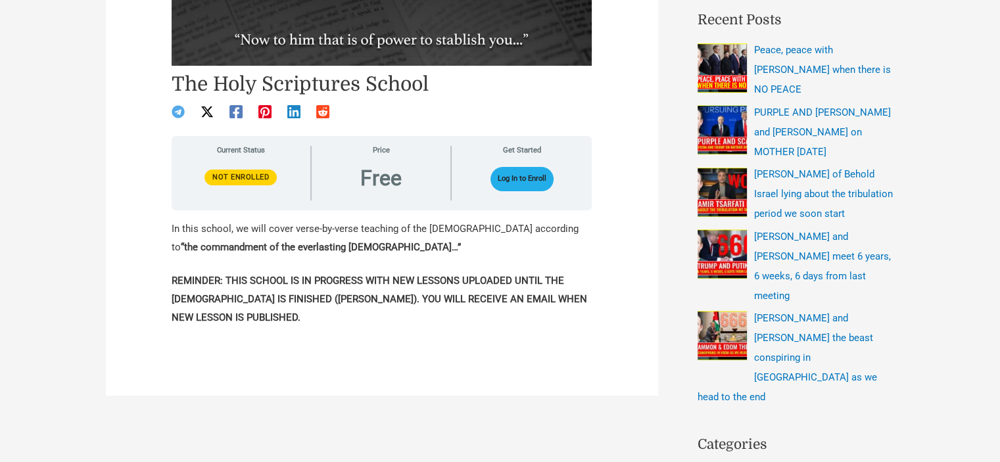  I want to click on span: Not Enrolled, so click(241, 177).